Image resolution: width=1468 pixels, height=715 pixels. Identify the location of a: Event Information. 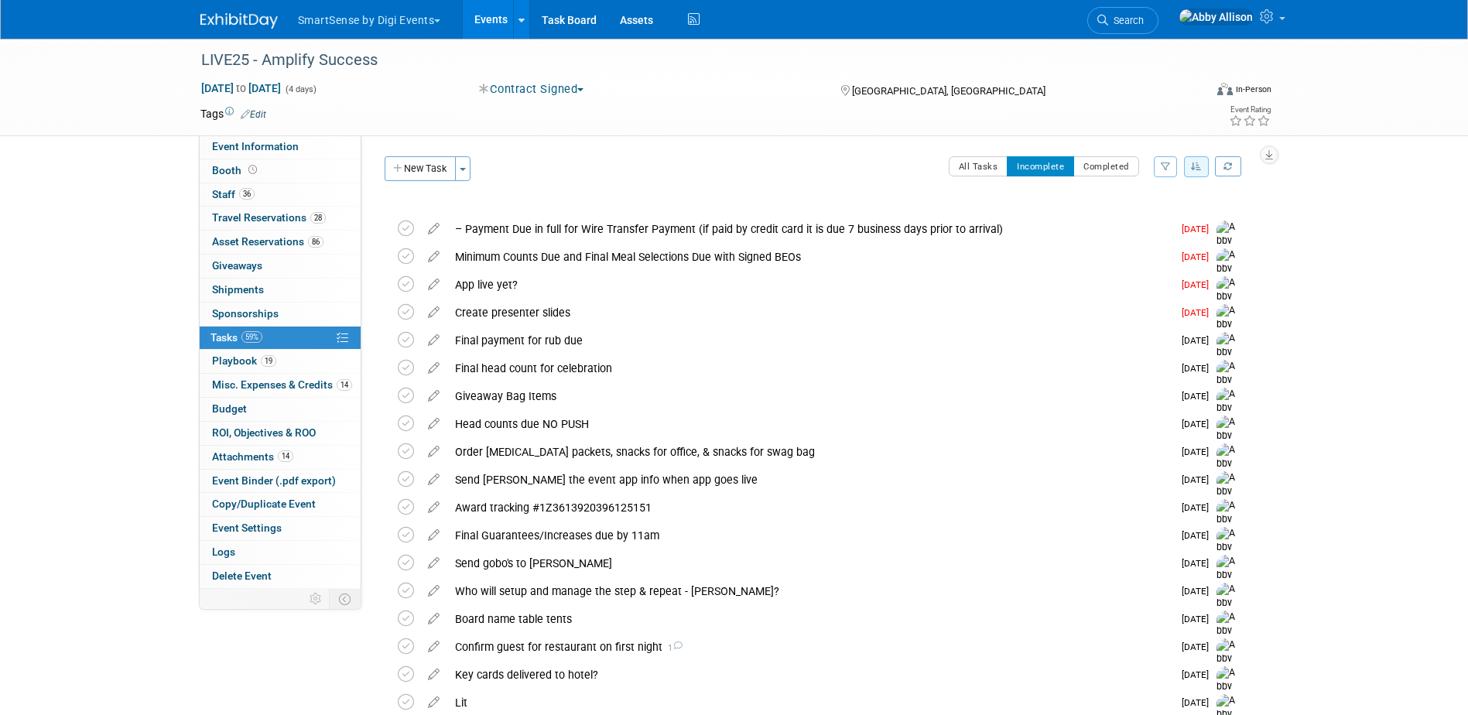
(280, 147).